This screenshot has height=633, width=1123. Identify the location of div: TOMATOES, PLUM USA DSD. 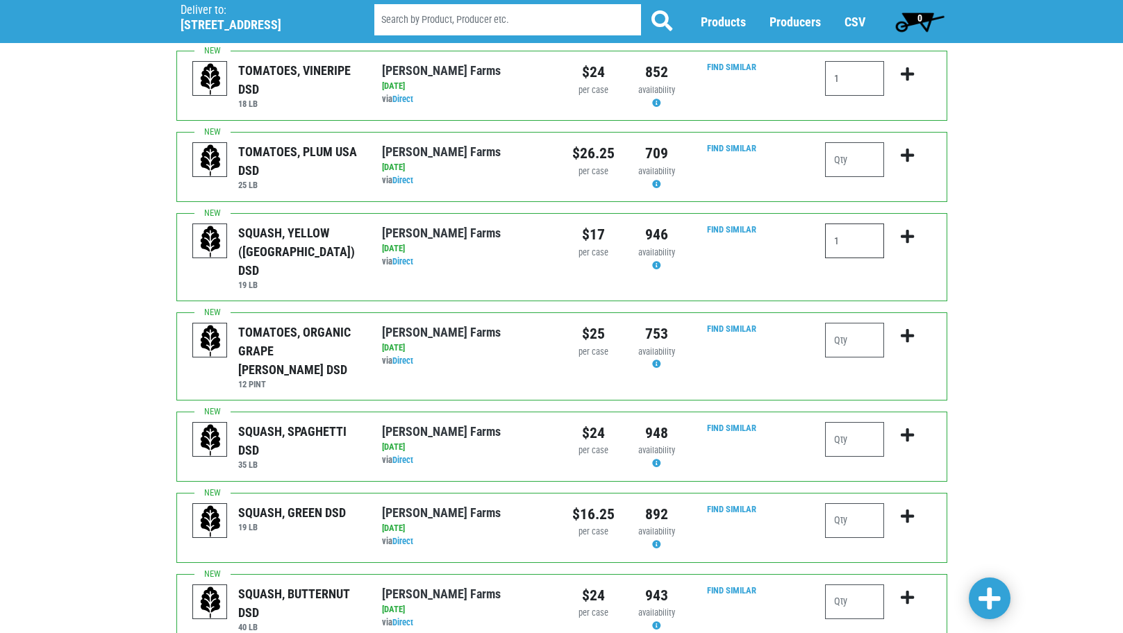
(299, 161).